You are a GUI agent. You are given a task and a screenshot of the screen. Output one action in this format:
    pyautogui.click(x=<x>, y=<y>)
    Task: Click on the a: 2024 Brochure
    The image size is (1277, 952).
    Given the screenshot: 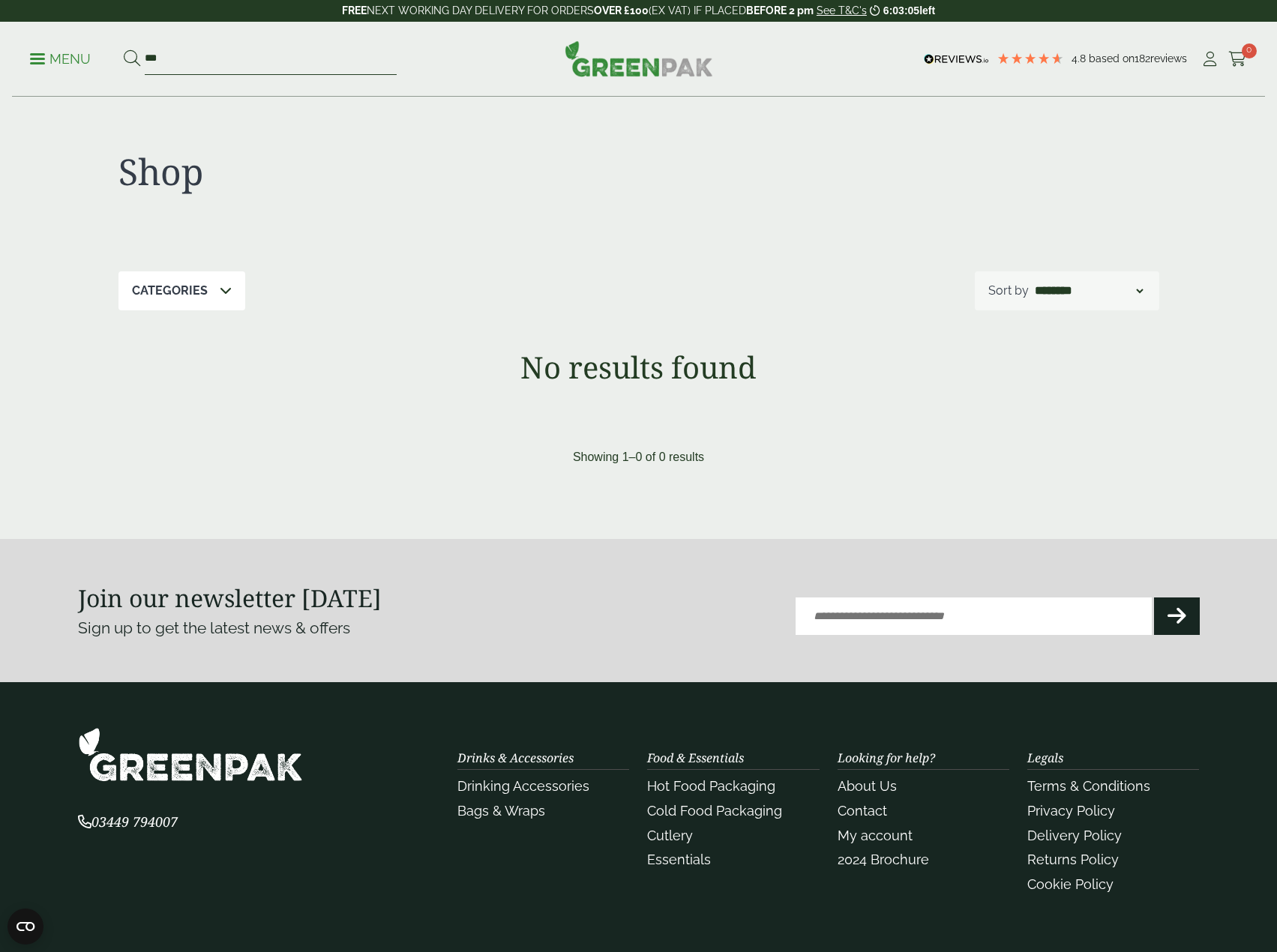 What is the action you would take?
    pyautogui.click(x=883, y=859)
    